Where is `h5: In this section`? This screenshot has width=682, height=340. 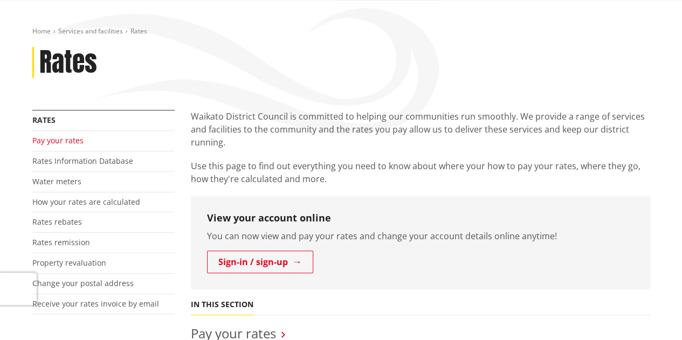
h5: In this section is located at coordinates (222, 305).